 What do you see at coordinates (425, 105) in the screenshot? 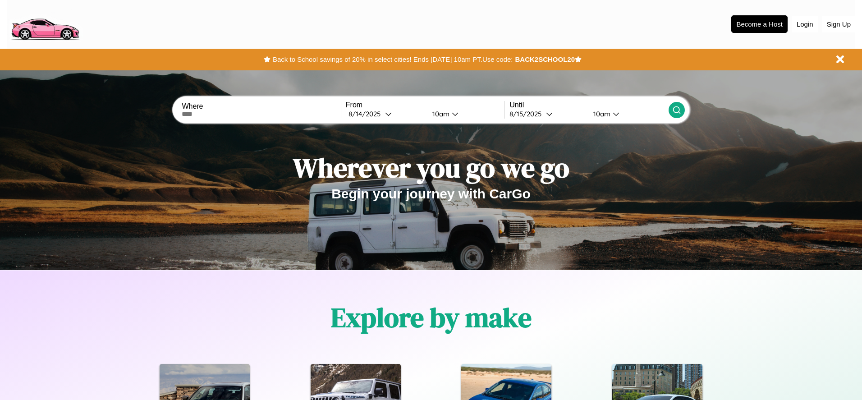
I see `label: From` at bounding box center [425, 105].